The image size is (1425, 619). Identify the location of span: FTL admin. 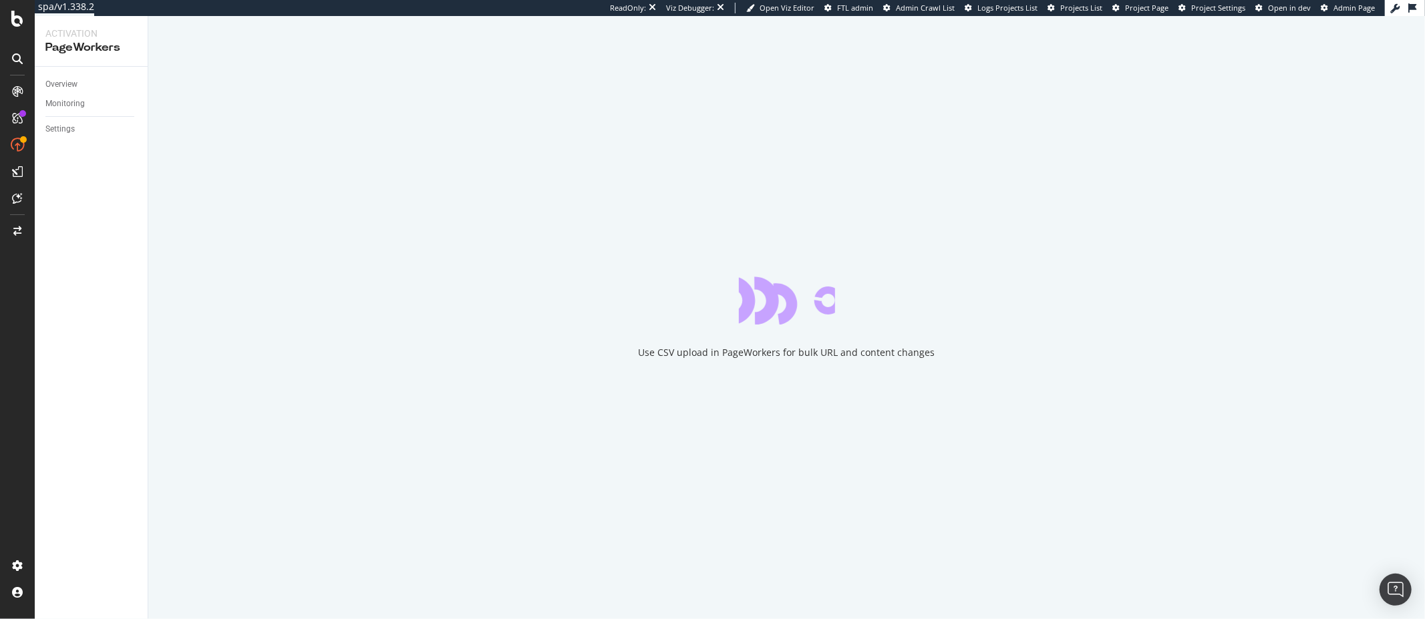
(855, 7).